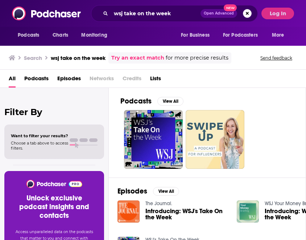 Image resolution: width=306 pixels, height=240 pixels. What do you see at coordinates (47, 13) in the screenshot?
I see `a: Podchaser - Follow, Share and Rate Podcasts` at bounding box center [47, 13].